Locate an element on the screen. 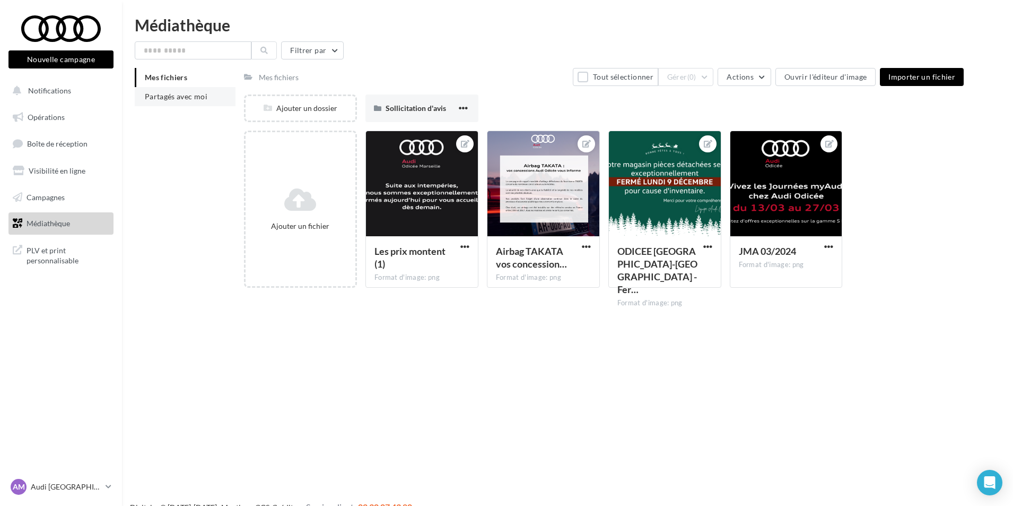 Image resolution: width=1013 pixels, height=506 pixels. a: Boîte de réception is located at coordinates (61, 143).